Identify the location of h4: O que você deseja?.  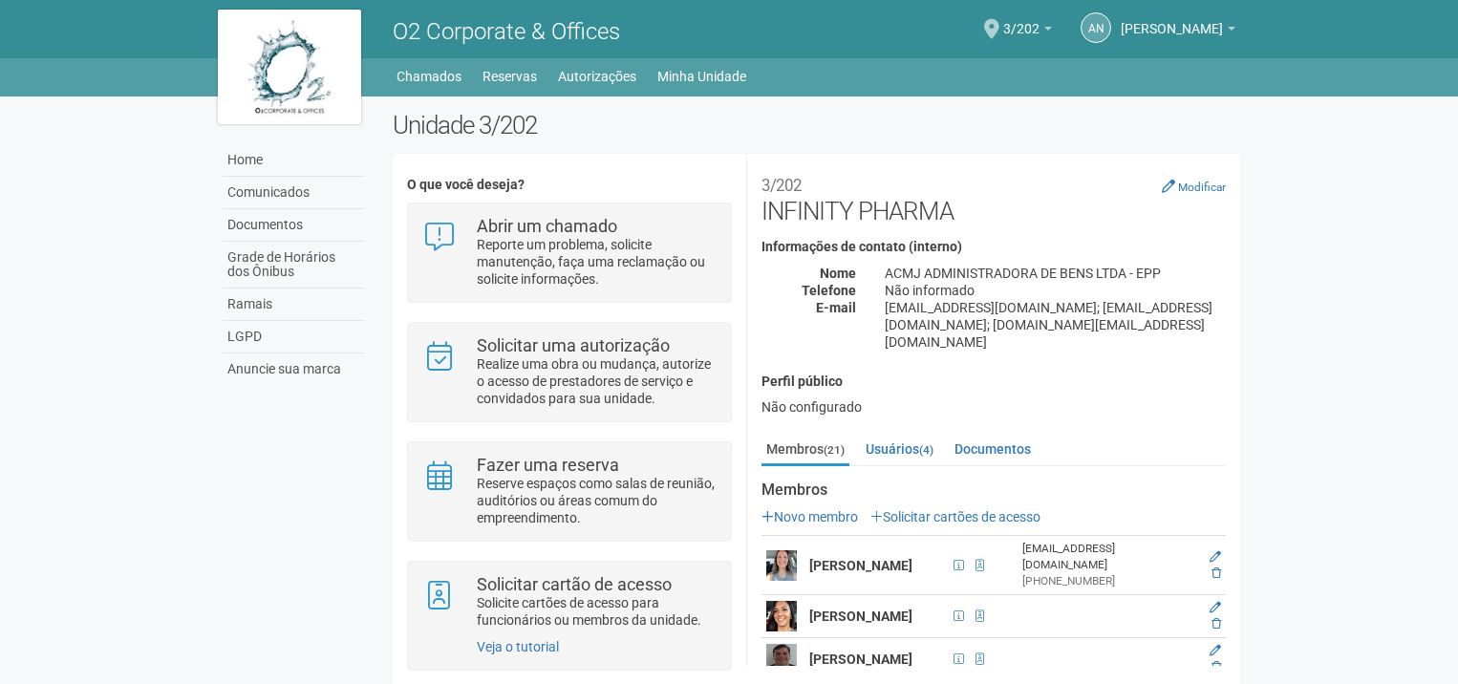
(569, 184).